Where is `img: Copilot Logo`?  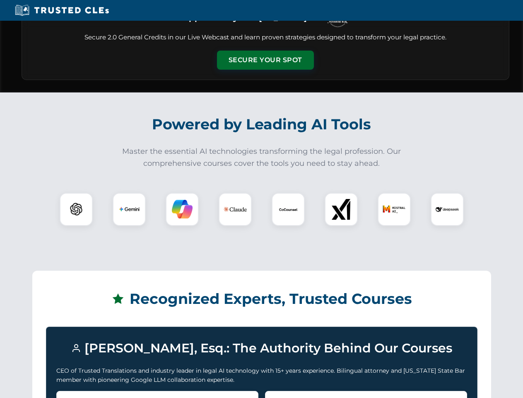
img: Copilot Logo is located at coordinates (182, 209).